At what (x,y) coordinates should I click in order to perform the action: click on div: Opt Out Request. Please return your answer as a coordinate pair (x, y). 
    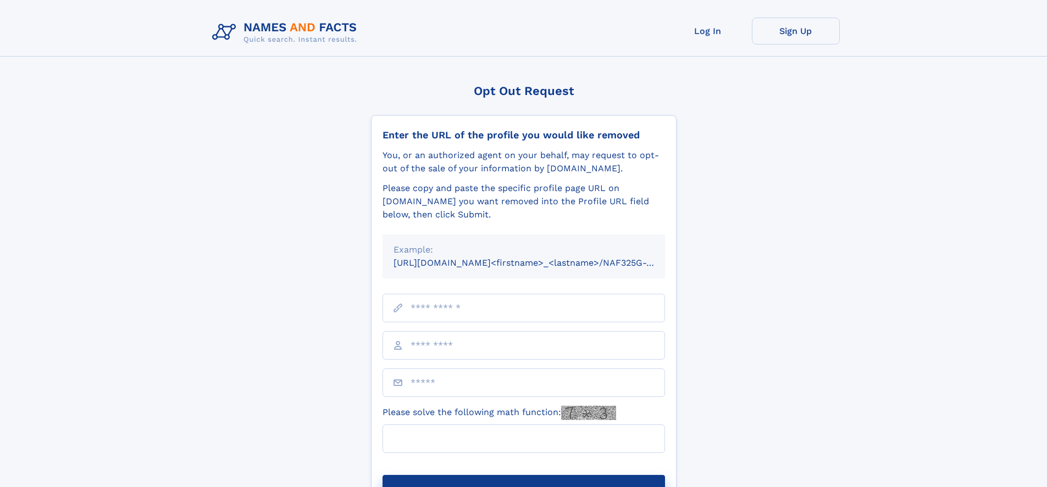
    Looking at the image, I should click on (524, 91).